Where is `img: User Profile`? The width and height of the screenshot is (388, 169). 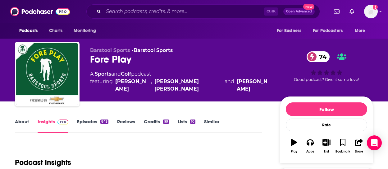
img: User Profile is located at coordinates (371, 11).